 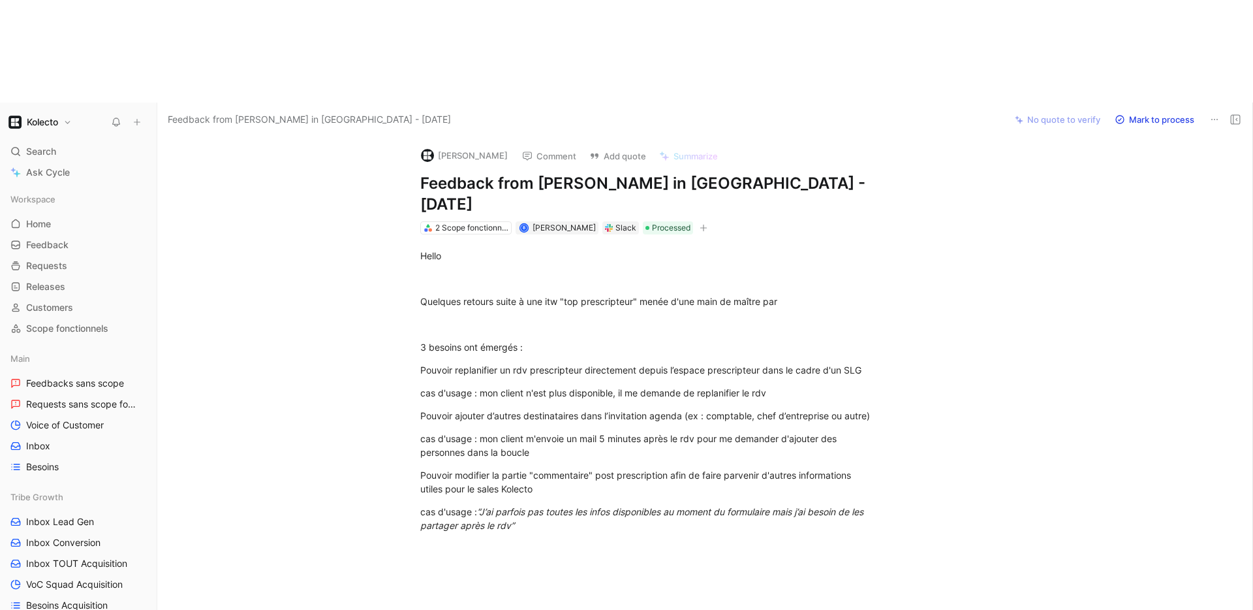 I want to click on span: Besoins, so click(x=42, y=467).